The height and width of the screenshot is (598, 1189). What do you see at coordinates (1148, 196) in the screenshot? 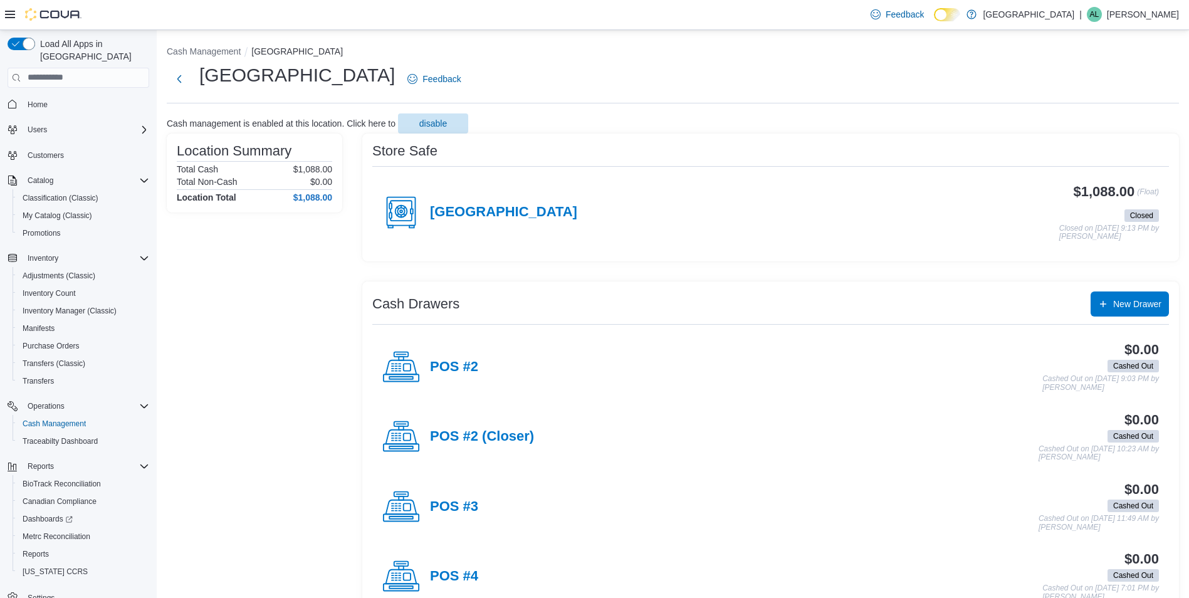
I see `p: (Float)` at bounding box center [1148, 196].